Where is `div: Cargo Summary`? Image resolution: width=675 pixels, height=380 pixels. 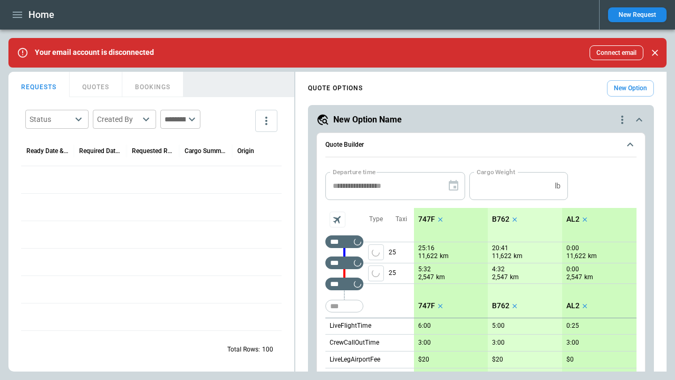
div: Cargo Summary is located at coordinates (206, 151).